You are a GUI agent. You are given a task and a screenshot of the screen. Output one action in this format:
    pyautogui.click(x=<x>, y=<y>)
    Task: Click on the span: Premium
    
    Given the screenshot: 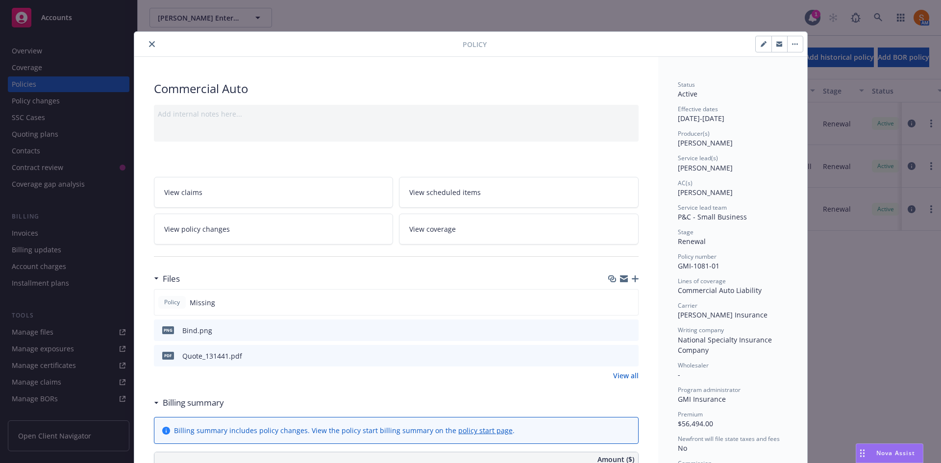 What is the action you would take?
    pyautogui.click(x=690, y=414)
    